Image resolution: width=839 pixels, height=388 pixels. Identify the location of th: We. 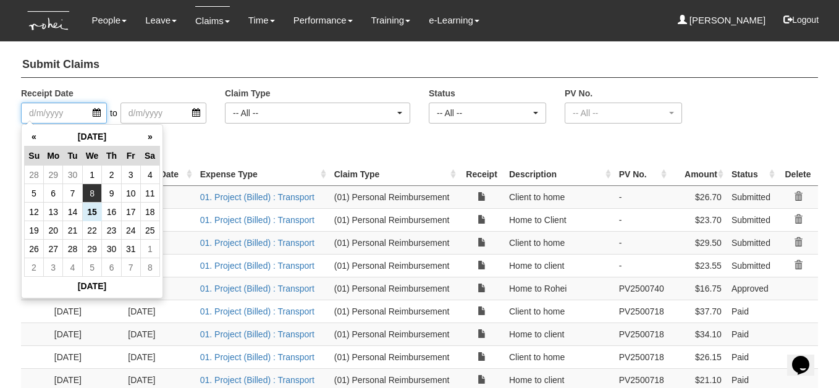
(92, 156).